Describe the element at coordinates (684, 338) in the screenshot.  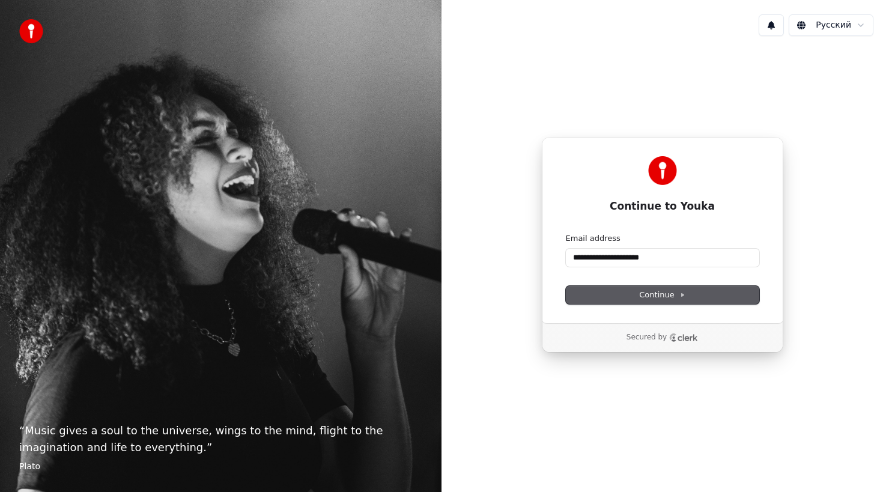
I see `a: Clerk logo` at that location.